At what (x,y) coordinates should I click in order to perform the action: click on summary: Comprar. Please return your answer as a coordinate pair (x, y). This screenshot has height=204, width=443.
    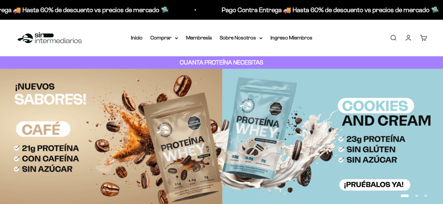
    Looking at the image, I should click on (164, 38).